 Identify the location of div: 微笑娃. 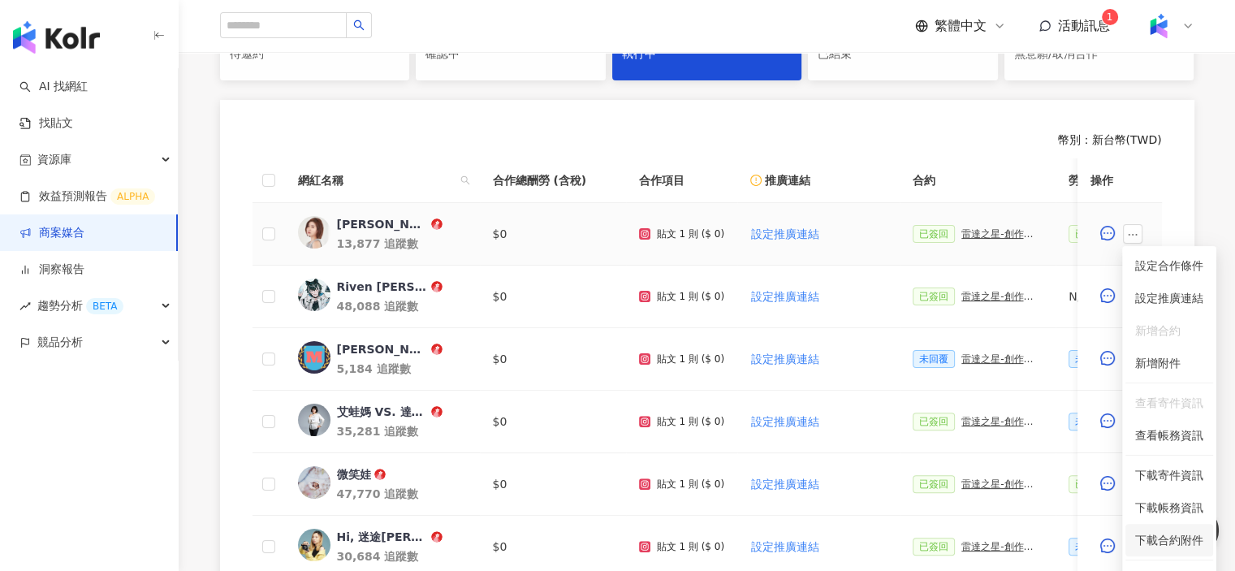
(354, 474).